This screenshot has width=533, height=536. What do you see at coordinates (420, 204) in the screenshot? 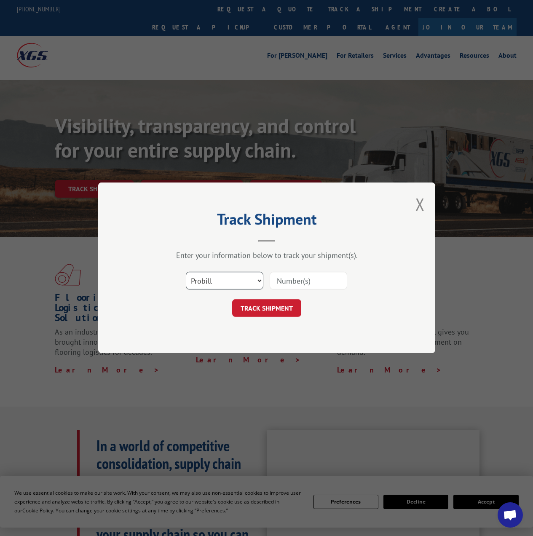
I see `button: Close modal` at bounding box center [420, 204].